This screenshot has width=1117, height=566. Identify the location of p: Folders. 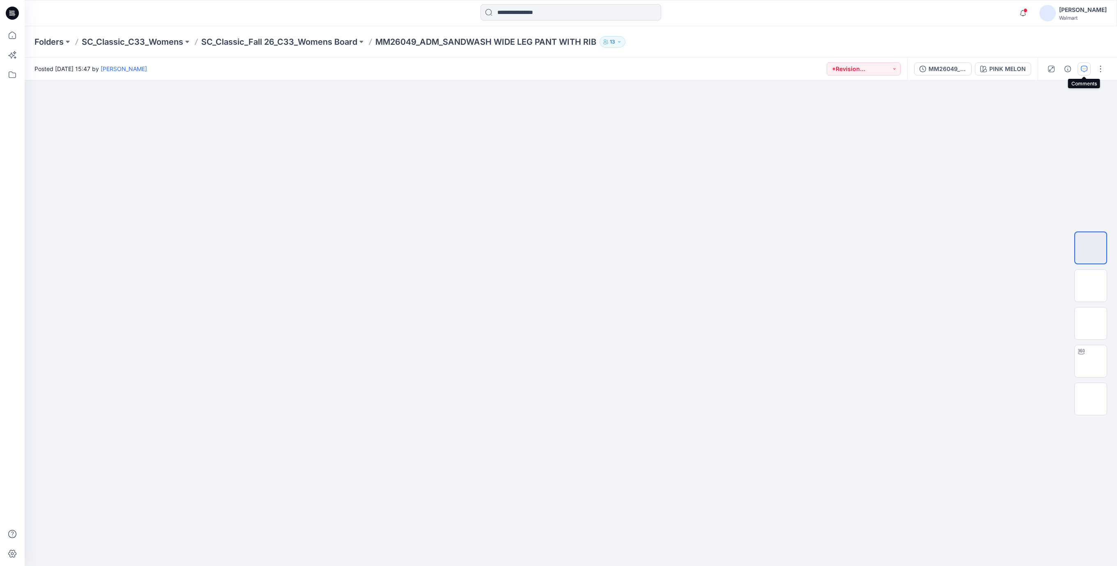
(49, 42).